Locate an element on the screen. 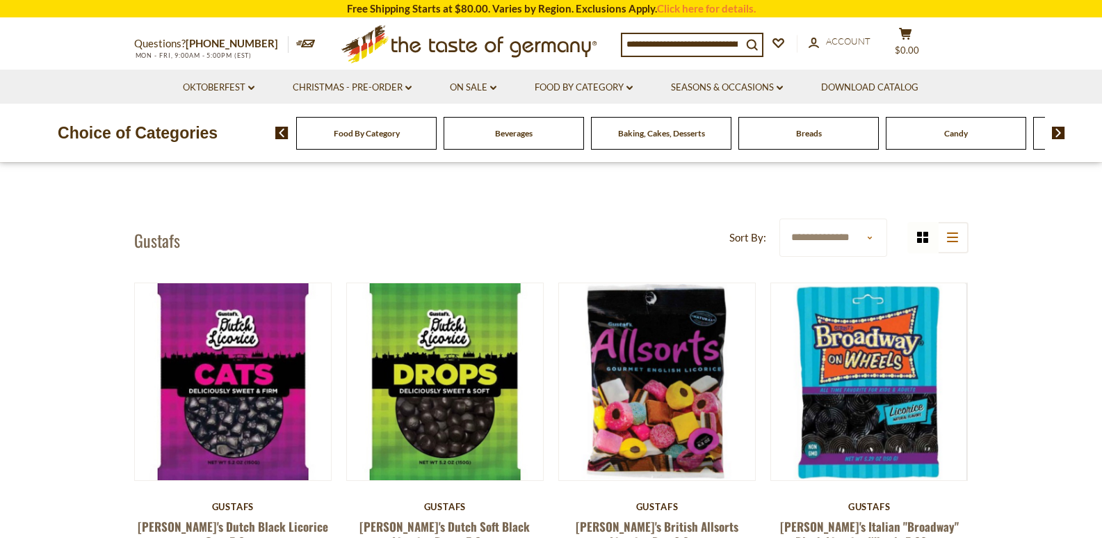 This screenshot has height=538, width=1102. span: $0.00 is located at coordinates (907, 50).